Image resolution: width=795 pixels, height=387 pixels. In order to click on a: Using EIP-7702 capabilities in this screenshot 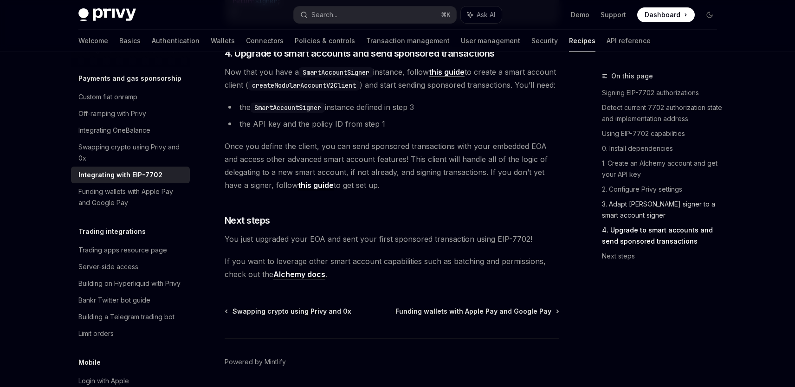, I will do `click(663, 134)`.